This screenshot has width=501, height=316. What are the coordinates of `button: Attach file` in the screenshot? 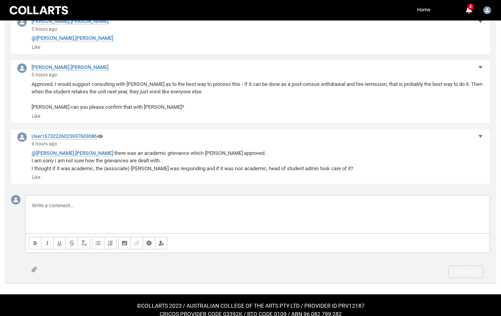 It's located at (34, 270).